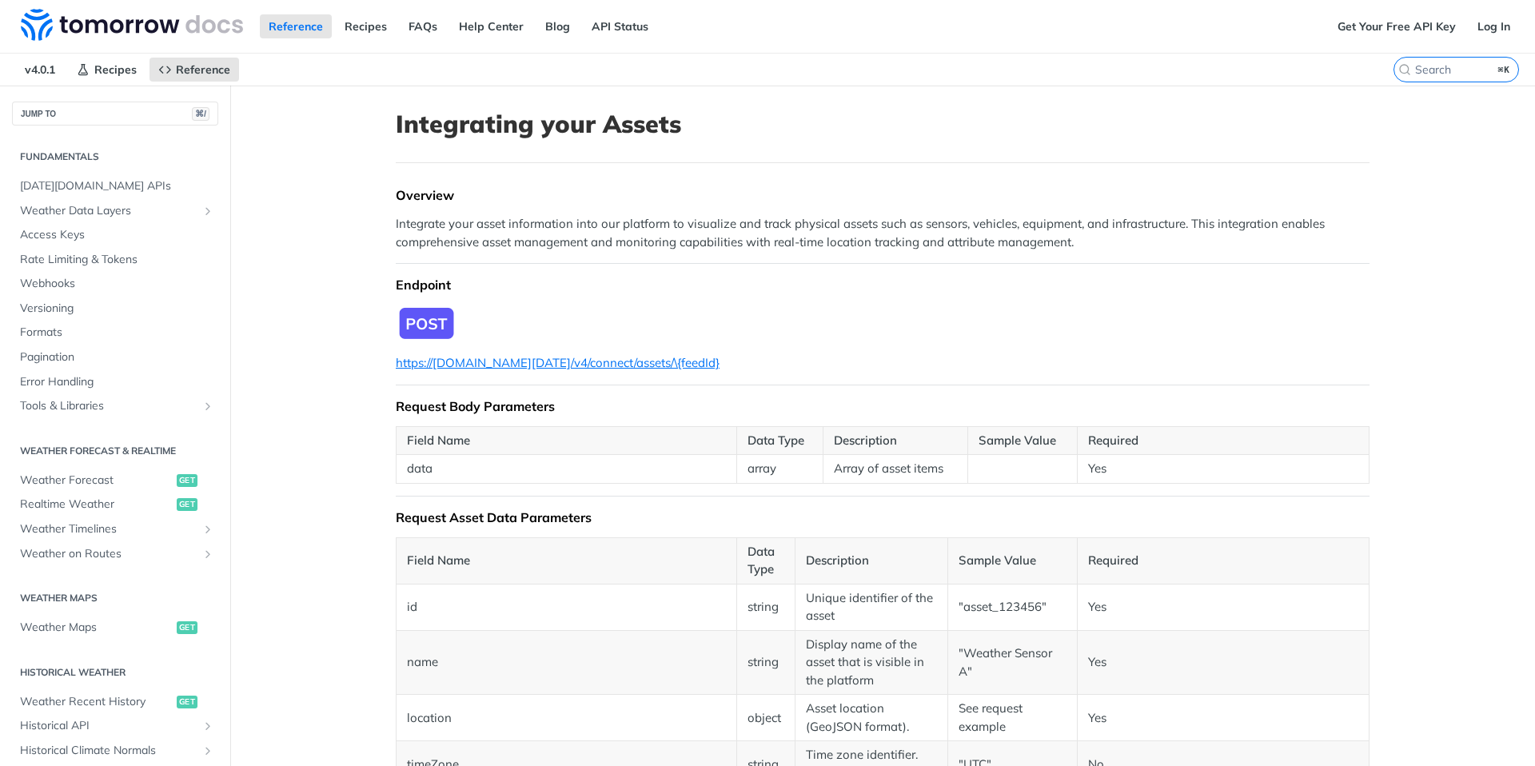  Describe the element at coordinates (883, 406) in the screenshot. I see `div: Request Body Parameters` at that location.